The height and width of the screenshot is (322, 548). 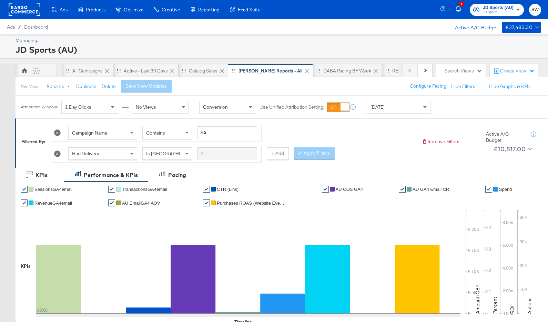 What do you see at coordinates (145, 189) in the screenshot?
I see `span: TransactionsGA4email` at bounding box center [145, 189].